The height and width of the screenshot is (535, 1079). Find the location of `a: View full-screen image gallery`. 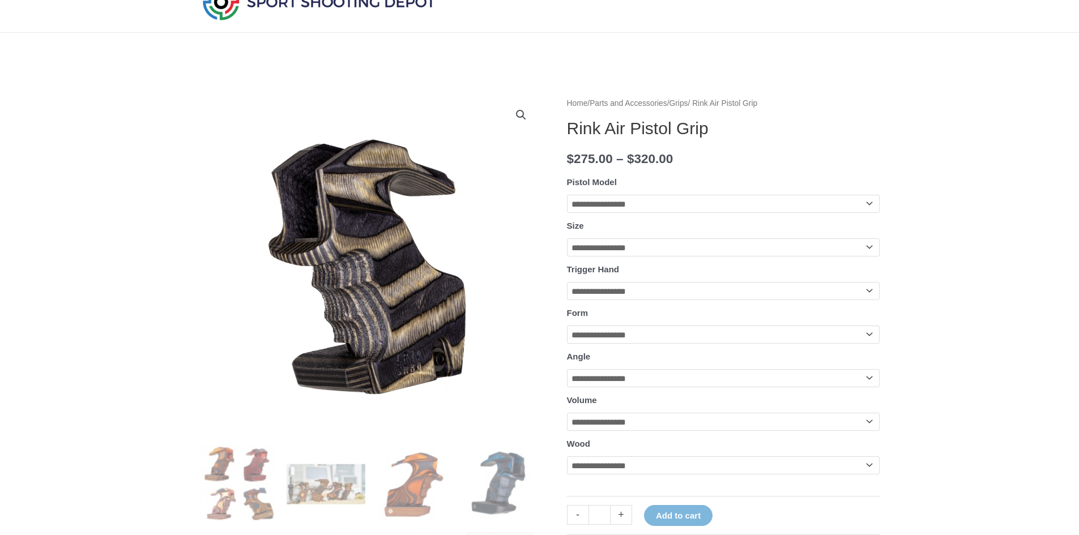

a: View full-screen image gallery is located at coordinates (521, 115).